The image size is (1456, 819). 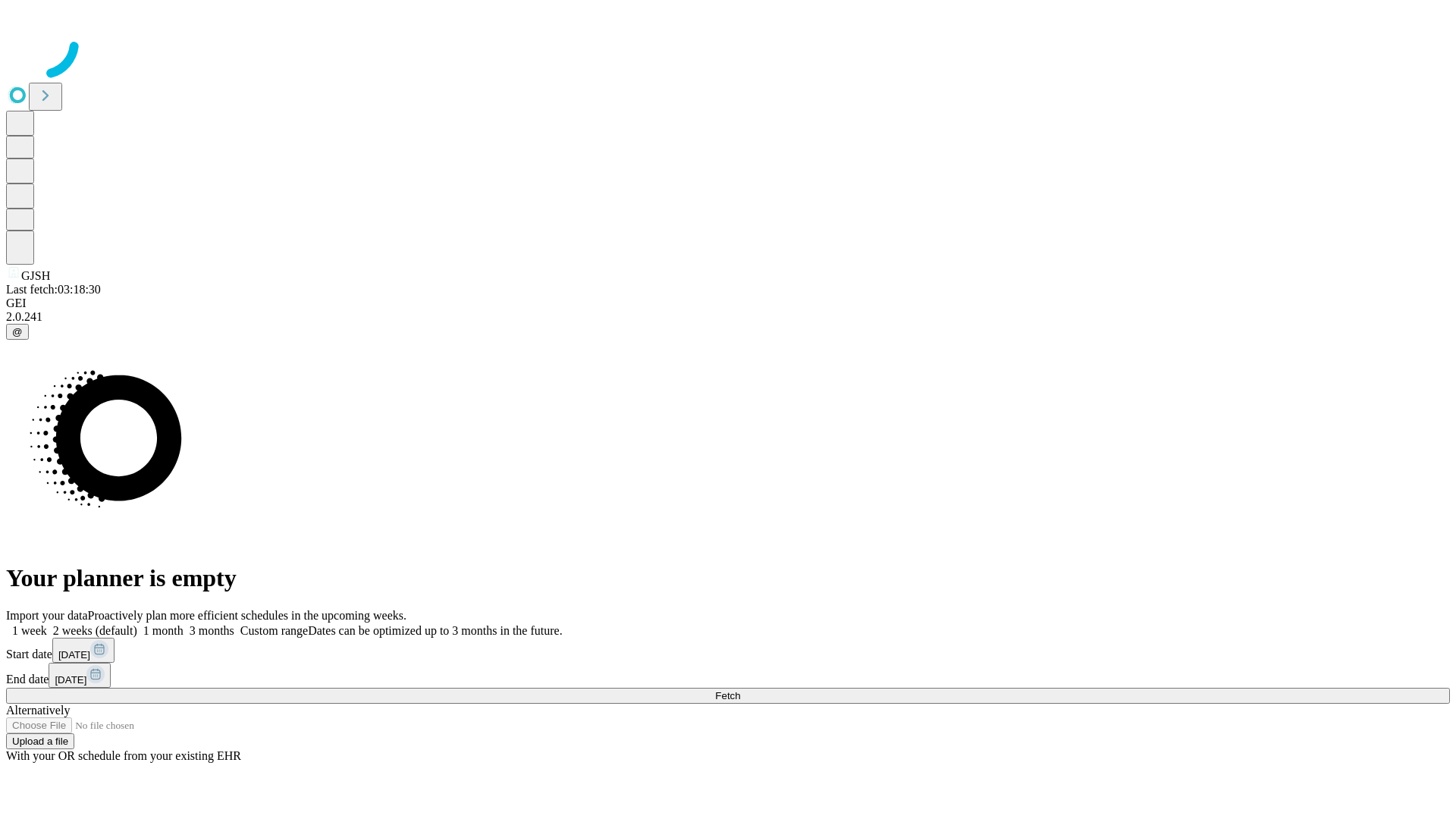 I want to click on span: 2 weeks (default), so click(x=95, y=631).